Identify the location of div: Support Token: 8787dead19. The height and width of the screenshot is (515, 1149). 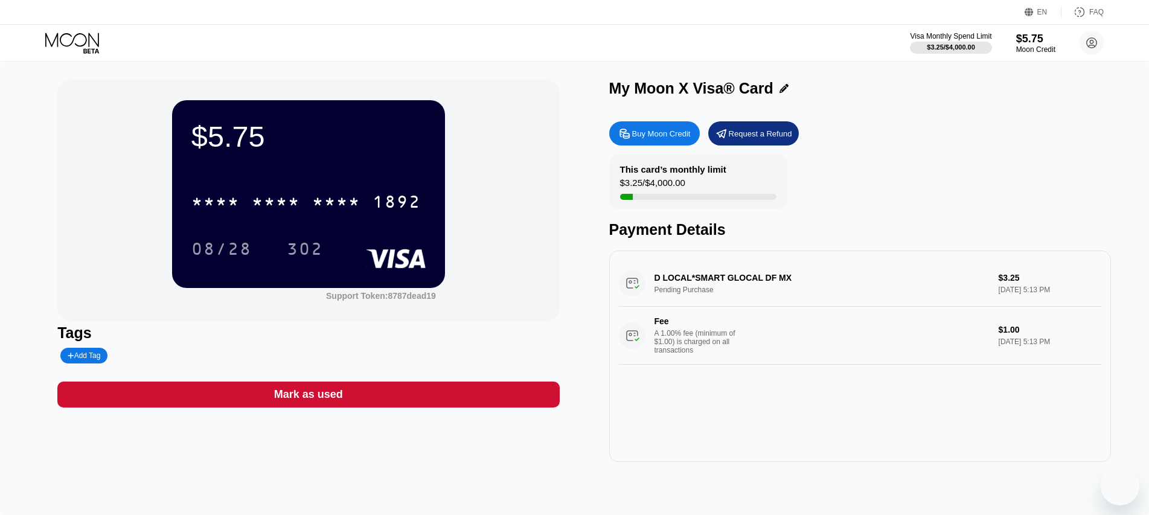
(381, 296).